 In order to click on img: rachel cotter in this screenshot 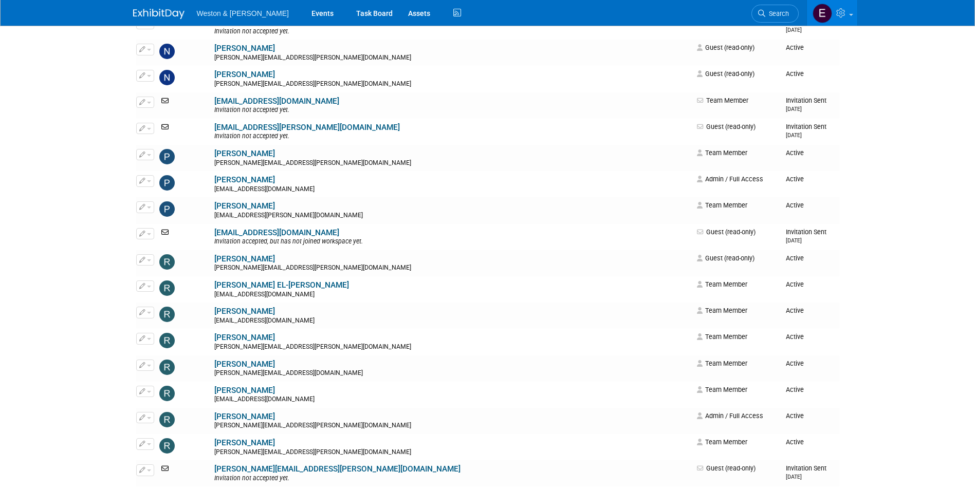, I will do `click(167, 262)`.